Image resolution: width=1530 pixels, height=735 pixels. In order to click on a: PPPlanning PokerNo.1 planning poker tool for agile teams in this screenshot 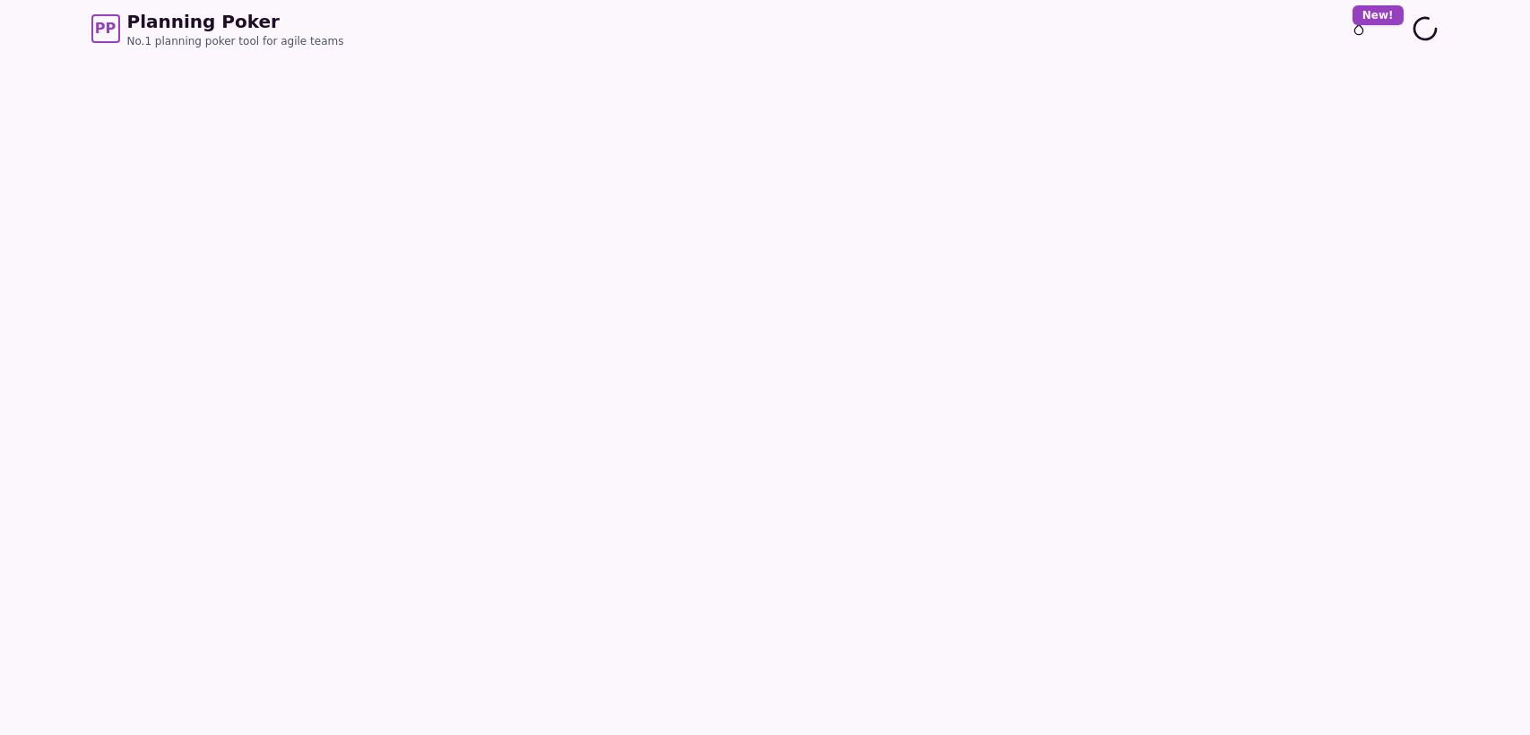, I will do `click(218, 29)`.